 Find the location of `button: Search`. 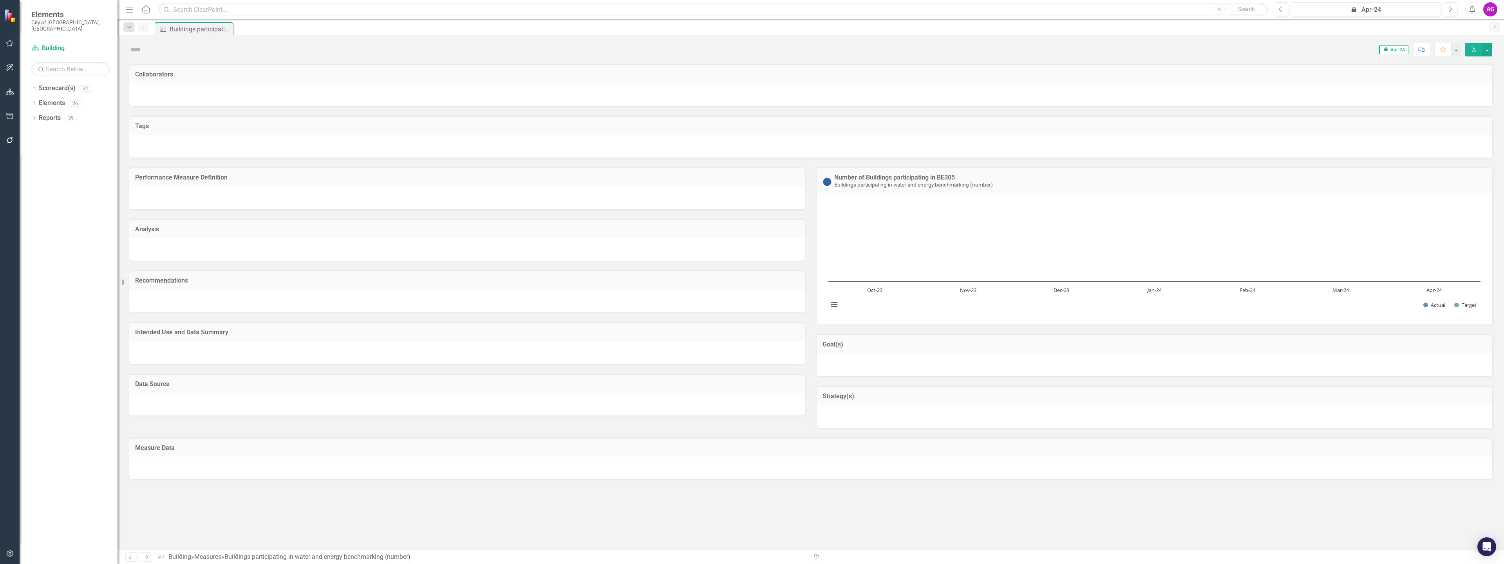

button: Search is located at coordinates (1247, 9).